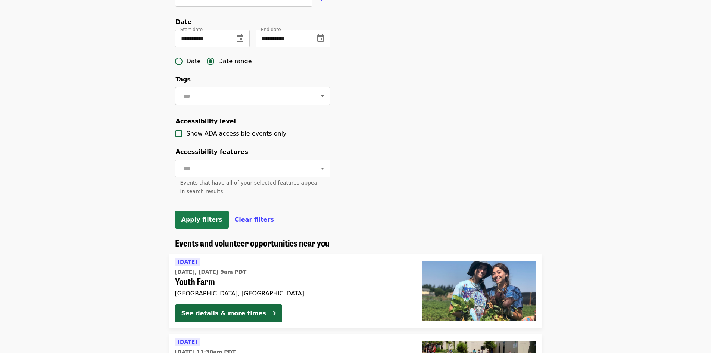 The height and width of the screenshot is (353, 711). What do you see at coordinates (202, 219) in the screenshot?
I see `span: Apply filters` at bounding box center [202, 219].